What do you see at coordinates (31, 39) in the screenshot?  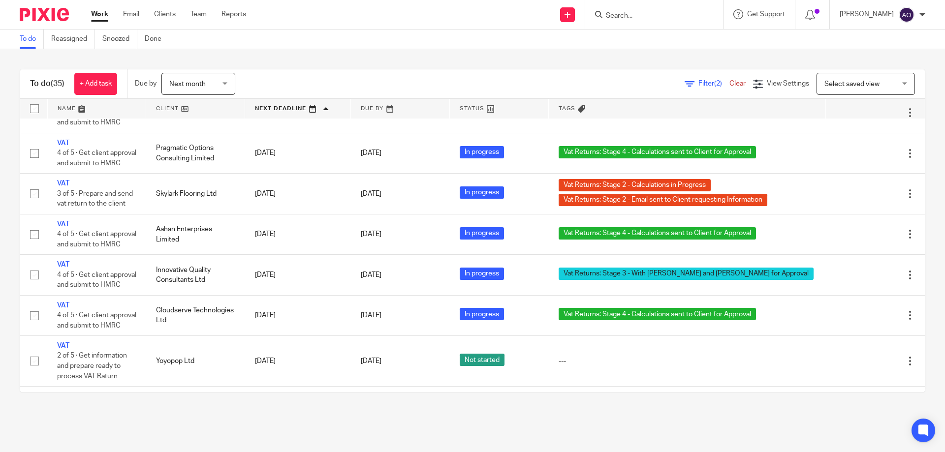 I see `a: To do` at bounding box center [31, 39].